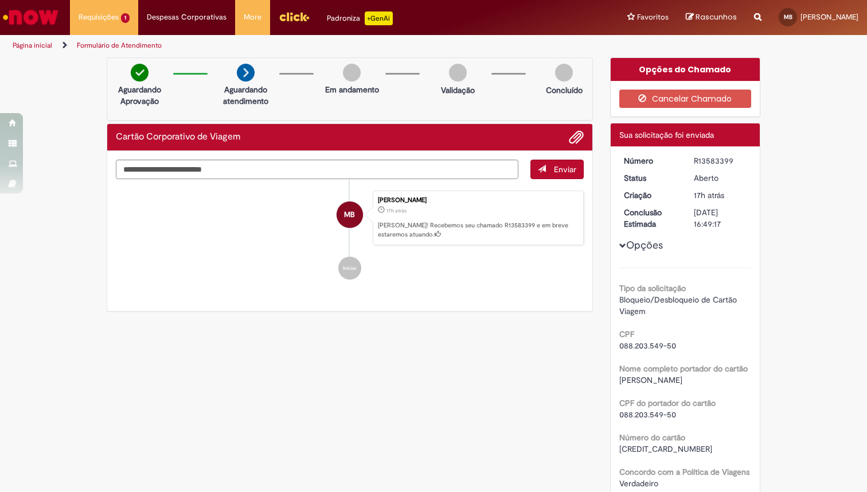 Image resolution: width=867 pixels, height=492 pixels. I want to click on span: More, so click(252, 17).